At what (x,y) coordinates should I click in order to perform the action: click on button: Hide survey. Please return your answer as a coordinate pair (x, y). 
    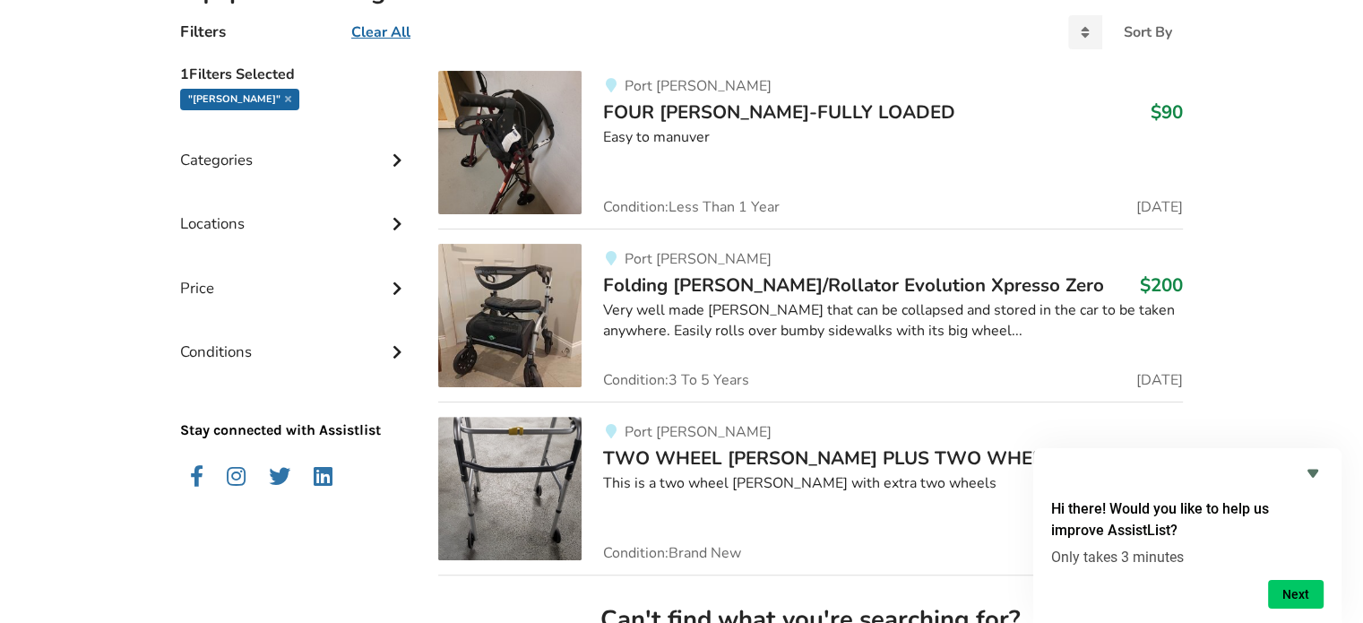
    Looking at the image, I should click on (1313, 473).